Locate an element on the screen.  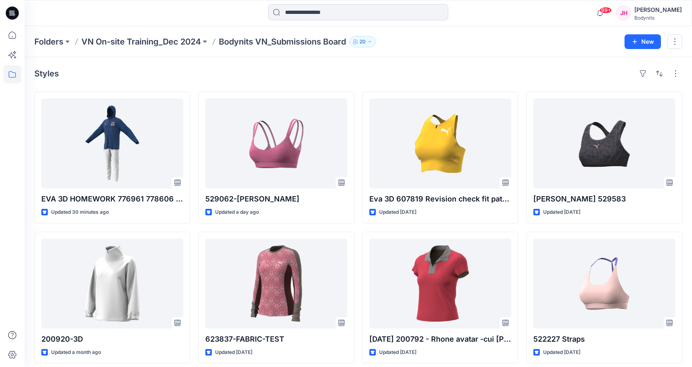
div: Bodynits is located at coordinates (658, 18).